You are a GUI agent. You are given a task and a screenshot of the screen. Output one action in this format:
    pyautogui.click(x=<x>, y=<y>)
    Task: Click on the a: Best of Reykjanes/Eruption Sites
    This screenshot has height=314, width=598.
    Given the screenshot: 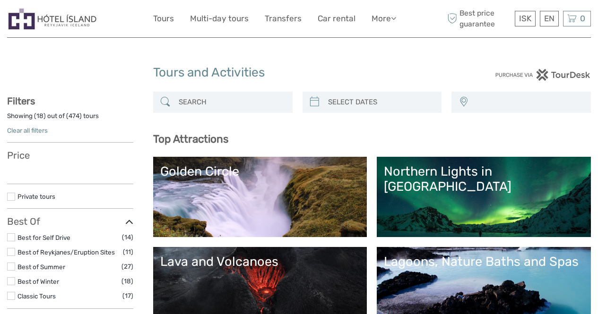 What is the action you would take?
    pyautogui.click(x=66, y=253)
    